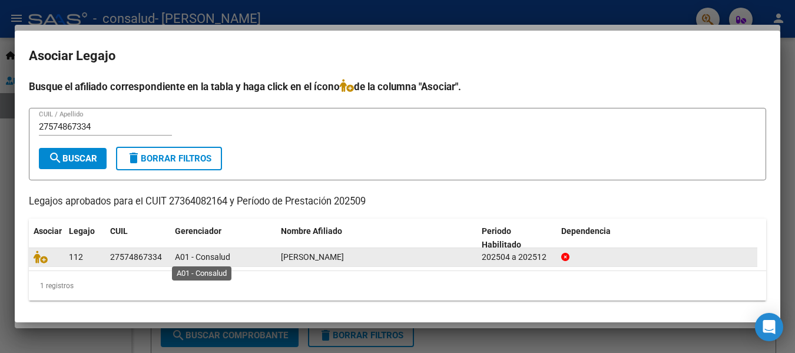 This screenshot has width=795, height=353. Describe the element at coordinates (311, 231) in the screenshot. I see `span: Nombre Afiliado` at that location.